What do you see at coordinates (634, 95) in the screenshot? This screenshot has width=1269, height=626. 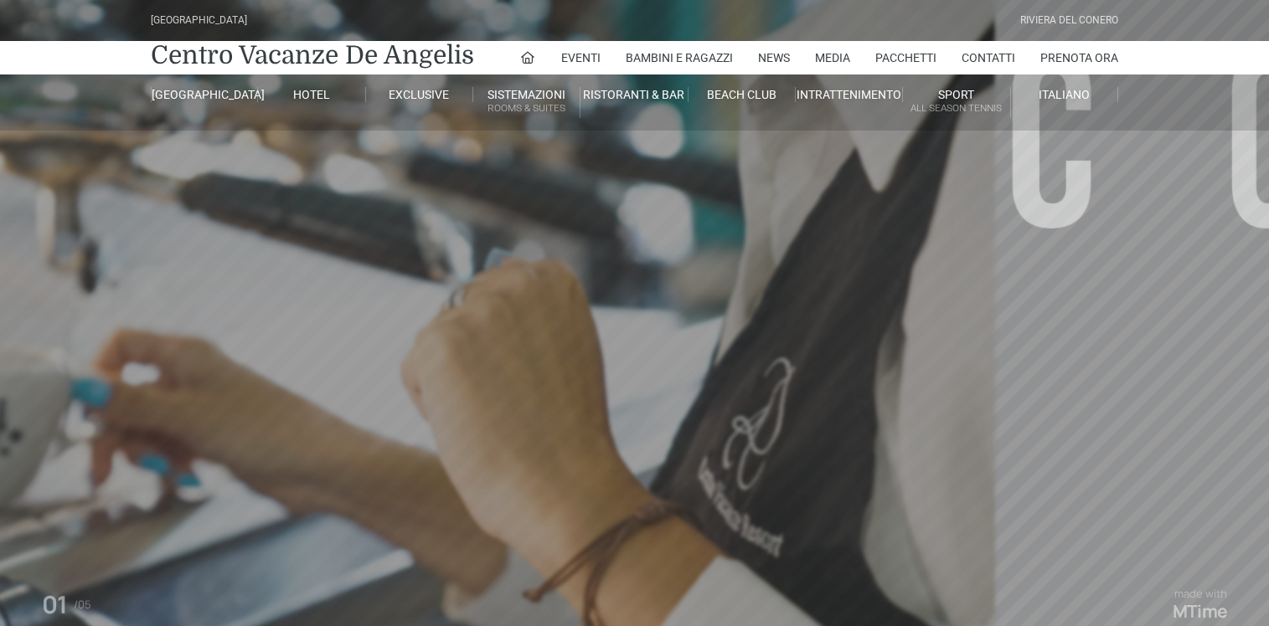 I see `a: Ristoranti & Bar` at bounding box center [634, 95].